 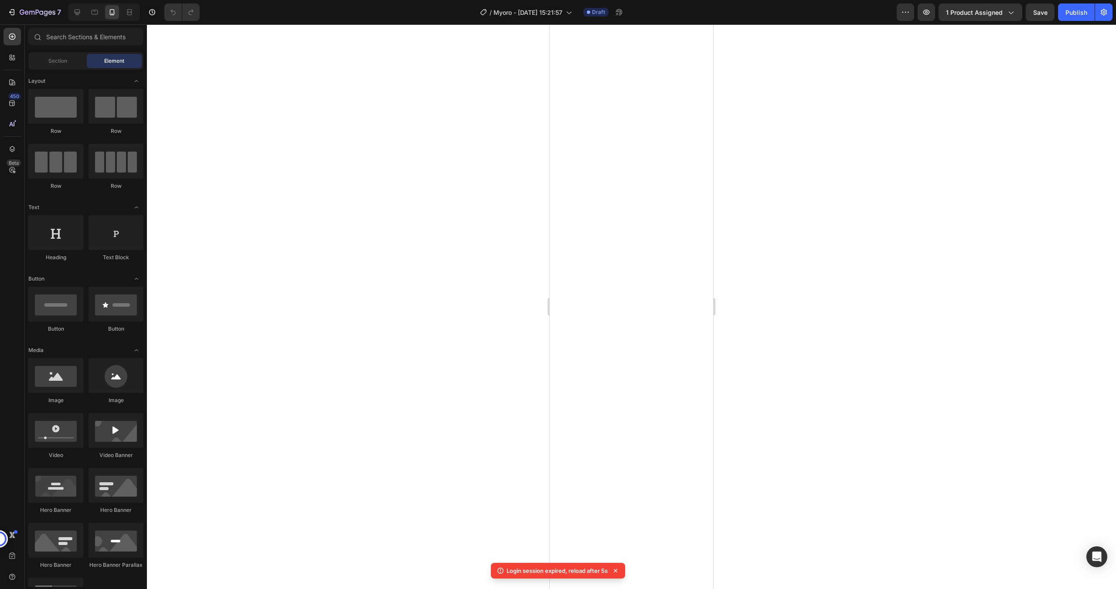 What do you see at coordinates (1076, 12) in the screenshot?
I see `div: Publish` at bounding box center [1076, 12].